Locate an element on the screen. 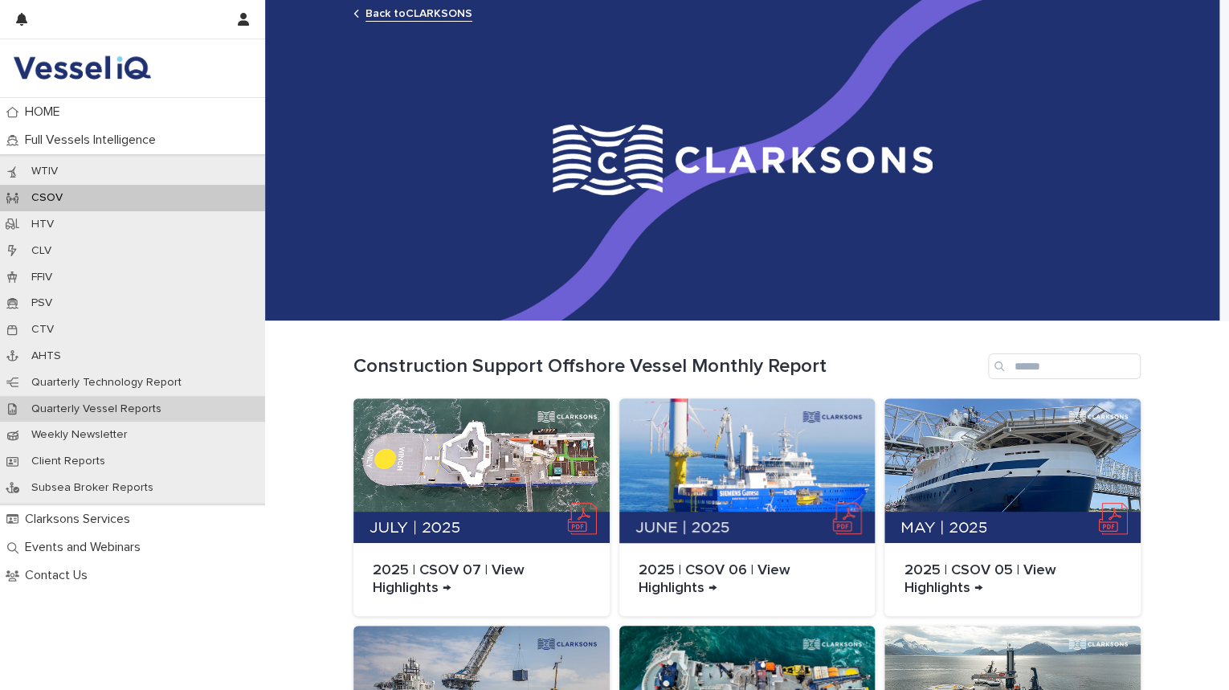  p: HOME is located at coordinates (46, 112).